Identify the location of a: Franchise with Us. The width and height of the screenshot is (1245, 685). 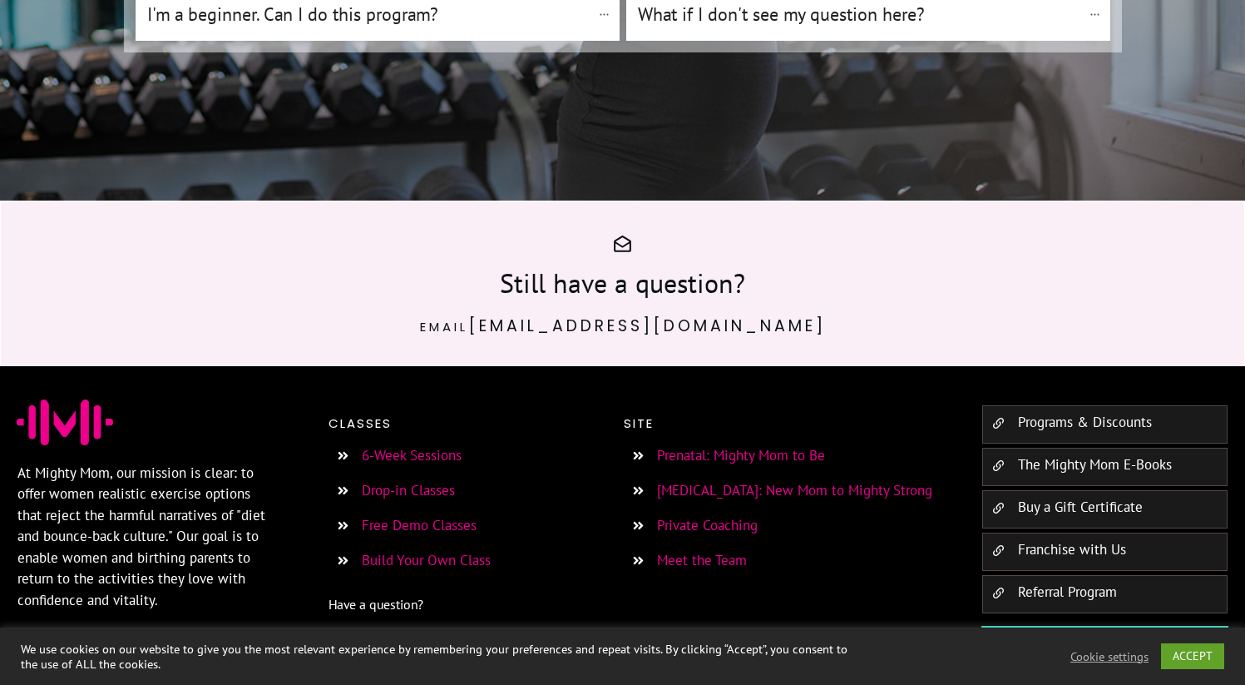
(1072, 549).